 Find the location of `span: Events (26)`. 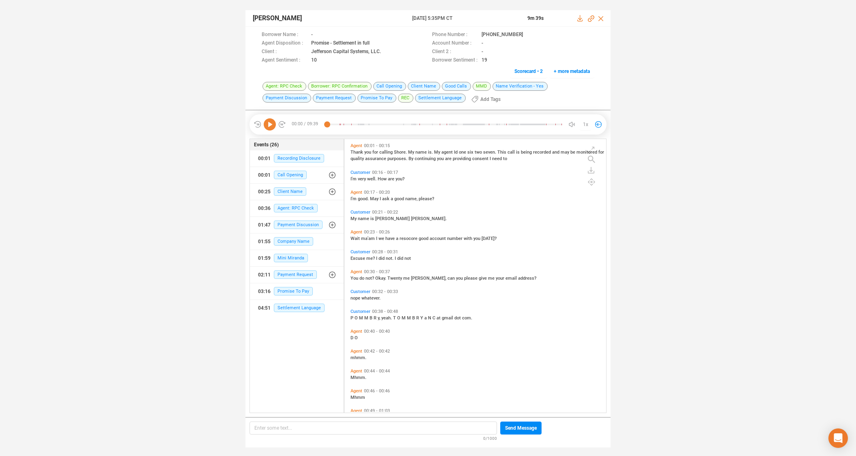

span: Events (26) is located at coordinates (266, 145).